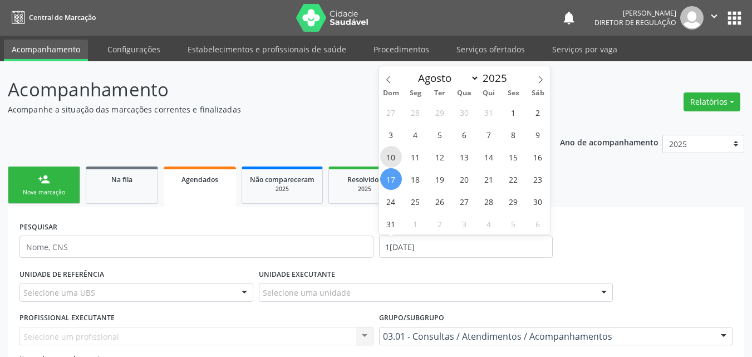  What do you see at coordinates (59, 292) in the screenshot?
I see `span: Selecione uma UBS` at bounding box center [59, 292].